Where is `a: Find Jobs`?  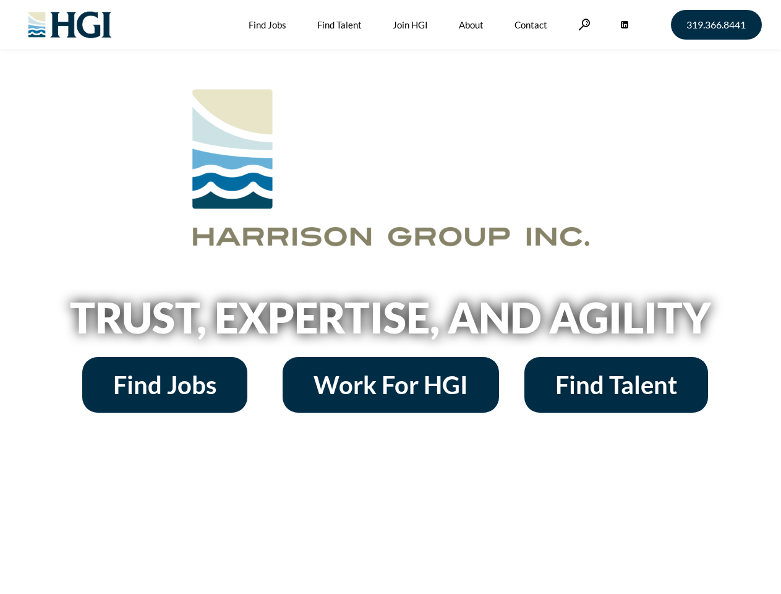 a: Find Jobs is located at coordinates (165, 385).